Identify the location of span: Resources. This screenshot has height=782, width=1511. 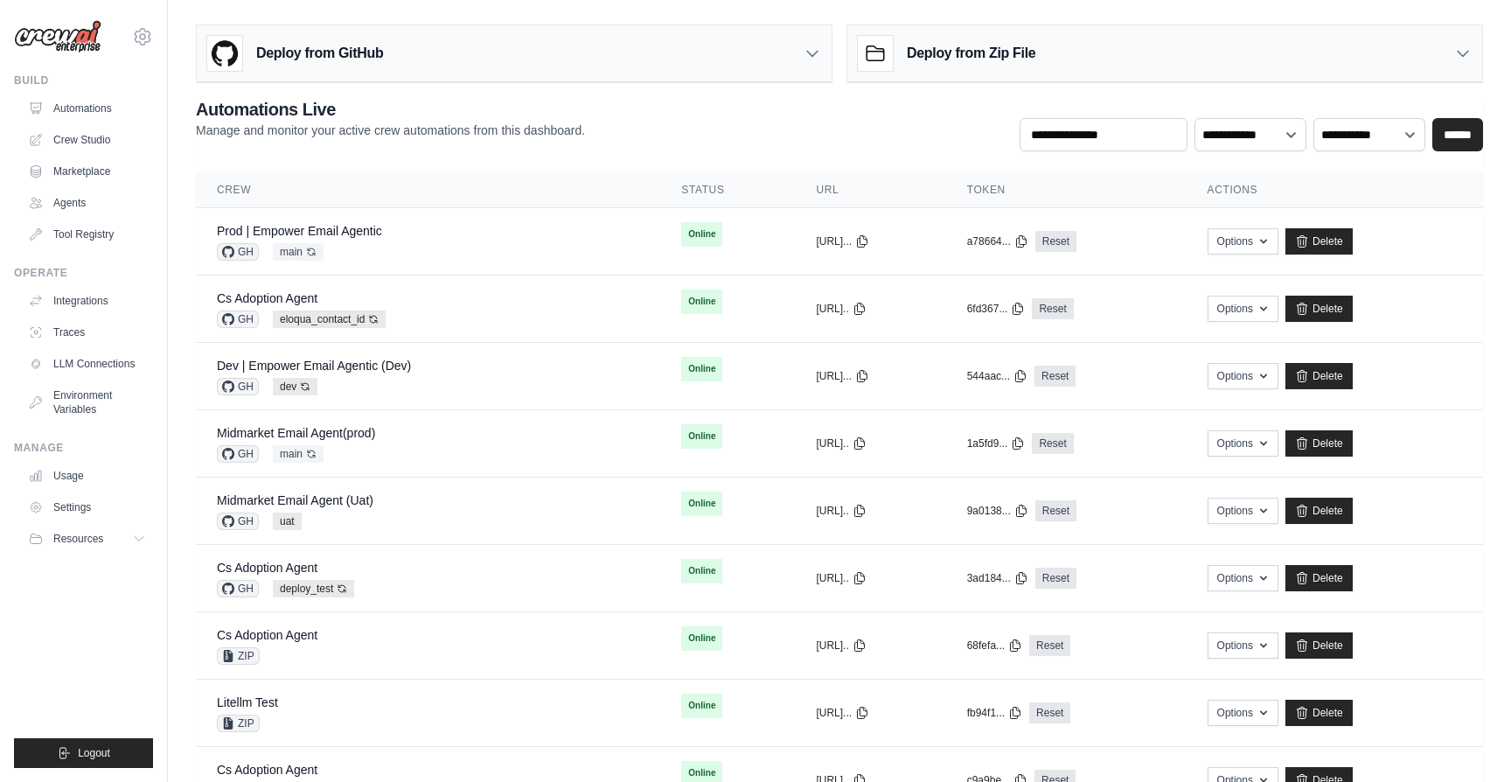
(78, 539).